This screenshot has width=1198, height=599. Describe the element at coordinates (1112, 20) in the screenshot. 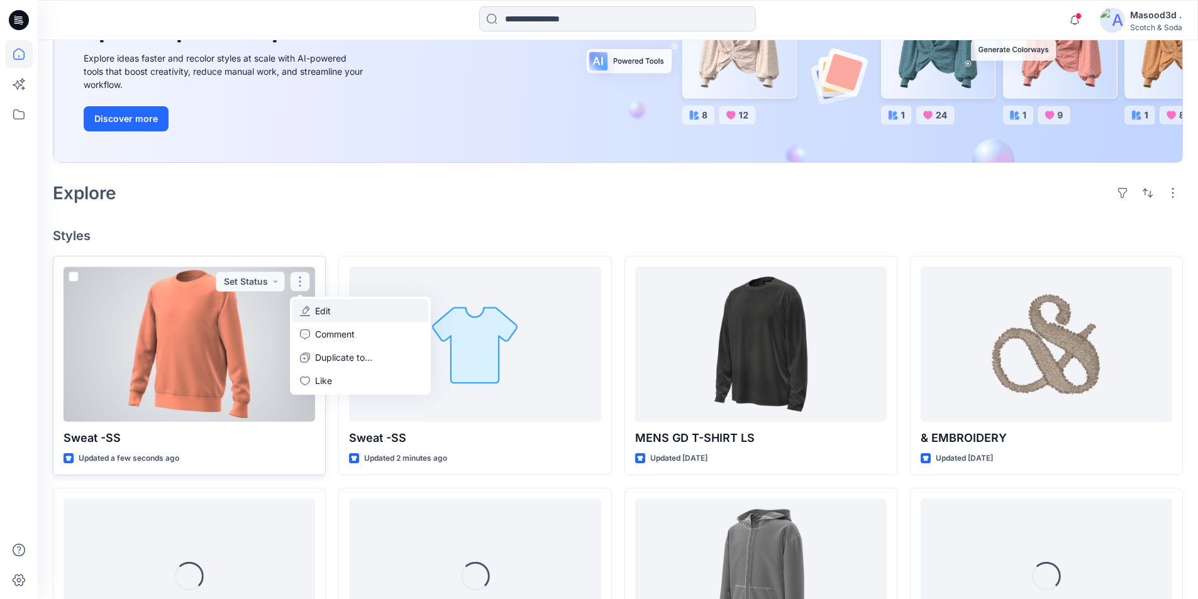

I see `img: avatar` at that location.